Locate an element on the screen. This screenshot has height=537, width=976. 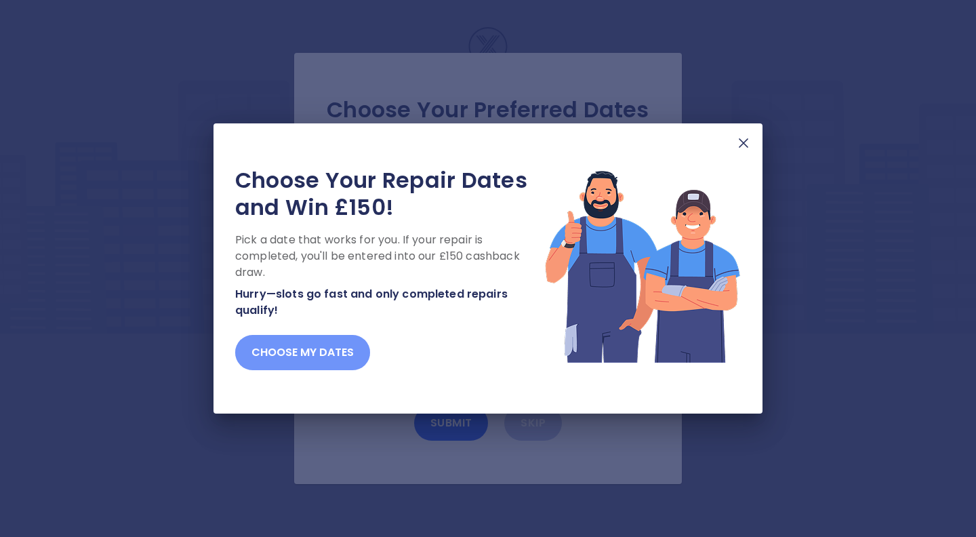
img: X Mark is located at coordinates (744, 143).